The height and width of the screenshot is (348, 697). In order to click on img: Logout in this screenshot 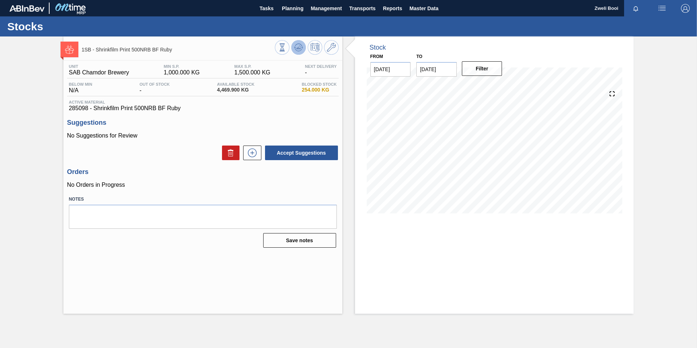, I will do `click(686, 8)`.